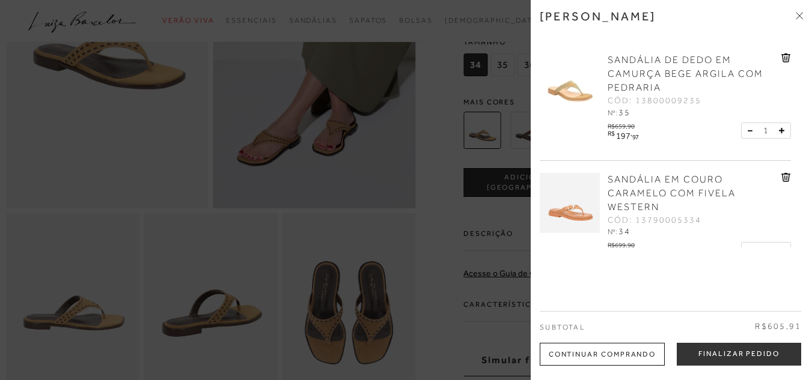 Image resolution: width=812 pixels, height=380 pixels. What do you see at coordinates (693, 74) in the screenshot?
I see `a: SANDÁLIA DE DEDO EM CAMURÇA BEGE ARGILA COM PEDRARIA` at bounding box center [693, 74].